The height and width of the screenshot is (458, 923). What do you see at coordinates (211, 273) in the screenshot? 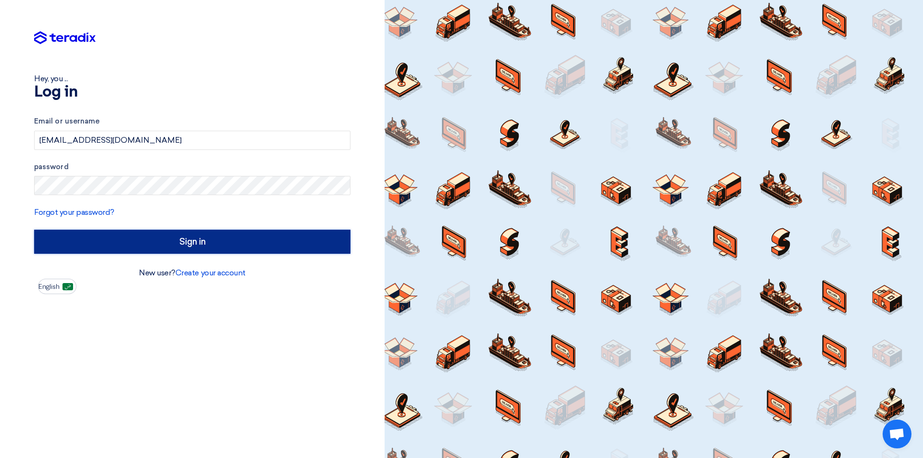
I see `a: Create your account` at bounding box center [211, 273].